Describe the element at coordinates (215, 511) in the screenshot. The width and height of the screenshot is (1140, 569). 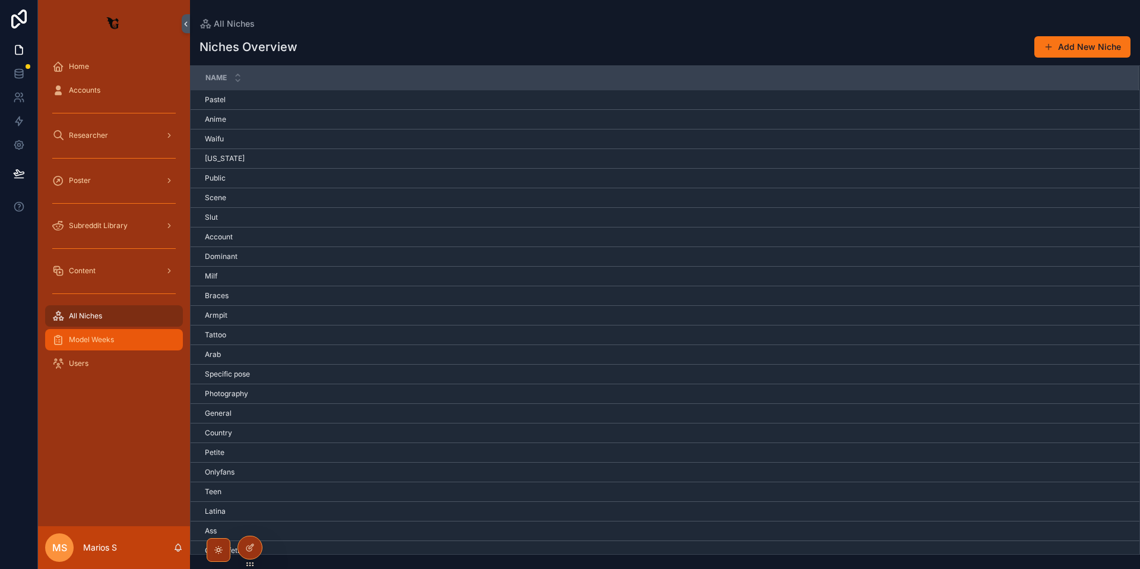
I see `span: Latina` at that location.